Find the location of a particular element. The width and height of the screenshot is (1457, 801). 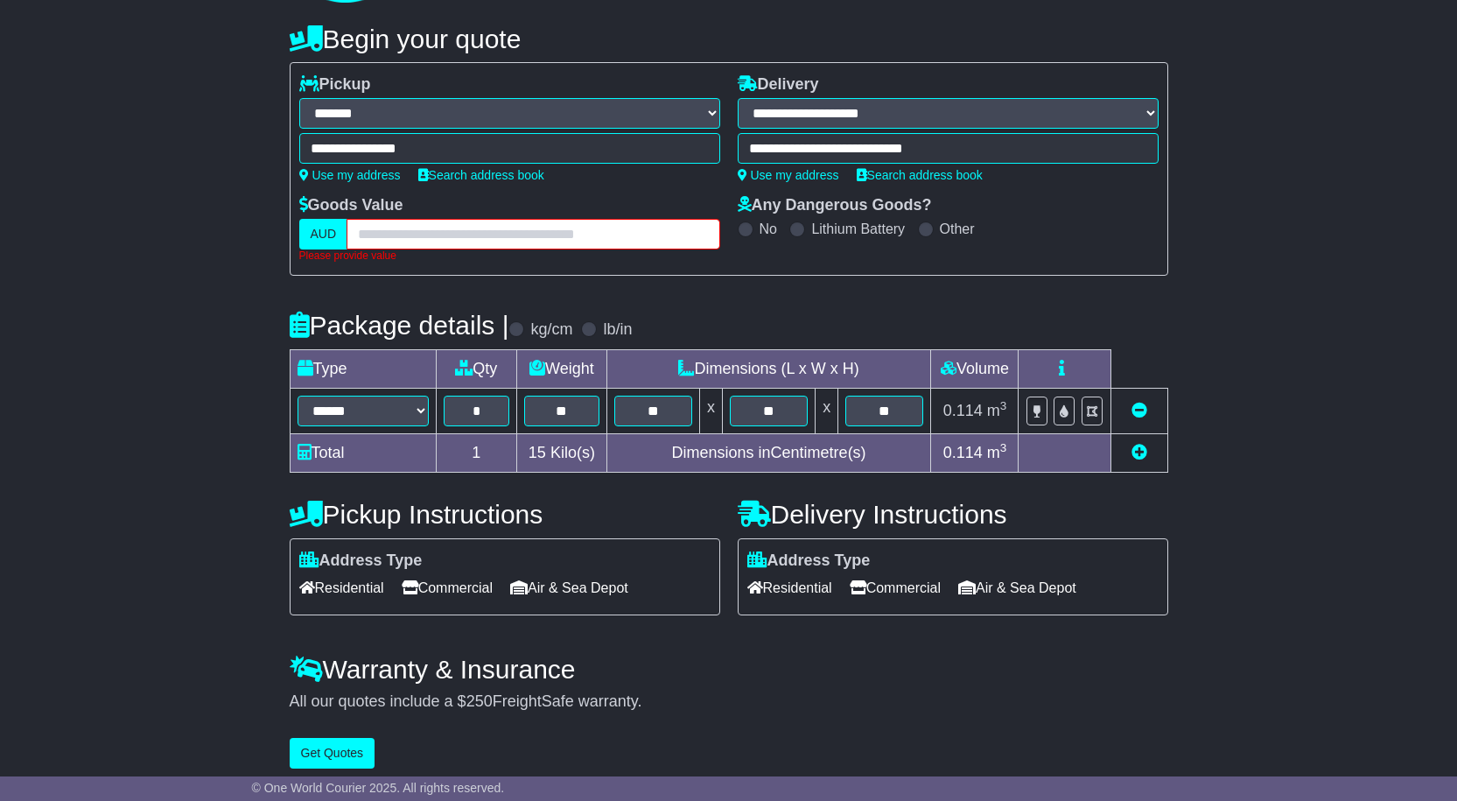

label: Lithium Battery is located at coordinates (858, 228).